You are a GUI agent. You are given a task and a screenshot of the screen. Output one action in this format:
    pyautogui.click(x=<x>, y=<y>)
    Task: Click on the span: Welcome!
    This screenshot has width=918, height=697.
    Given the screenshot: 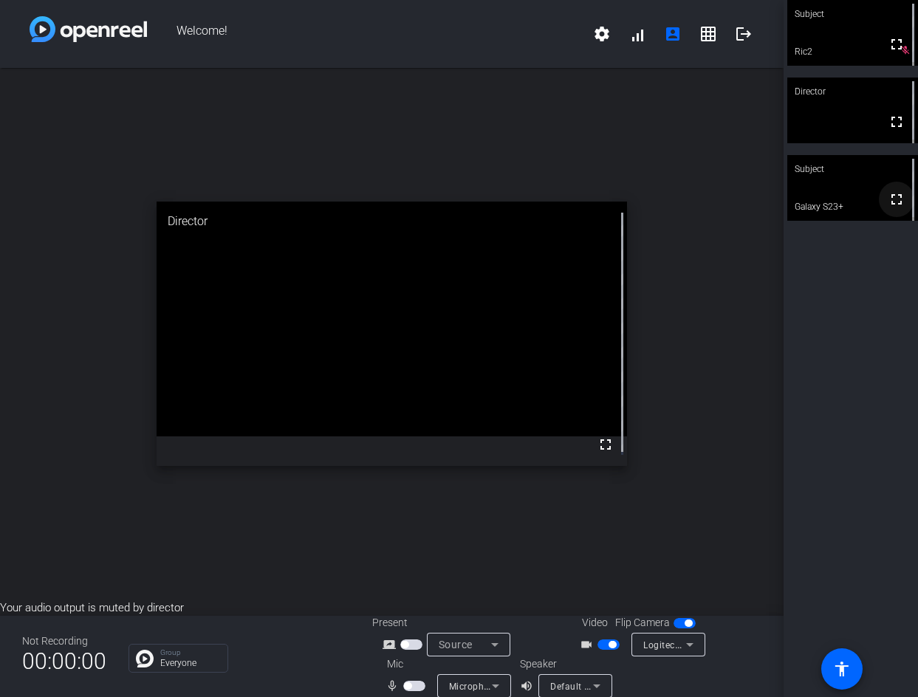 What is the action you would take?
    pyautogui.click(x=366, y=34)
    